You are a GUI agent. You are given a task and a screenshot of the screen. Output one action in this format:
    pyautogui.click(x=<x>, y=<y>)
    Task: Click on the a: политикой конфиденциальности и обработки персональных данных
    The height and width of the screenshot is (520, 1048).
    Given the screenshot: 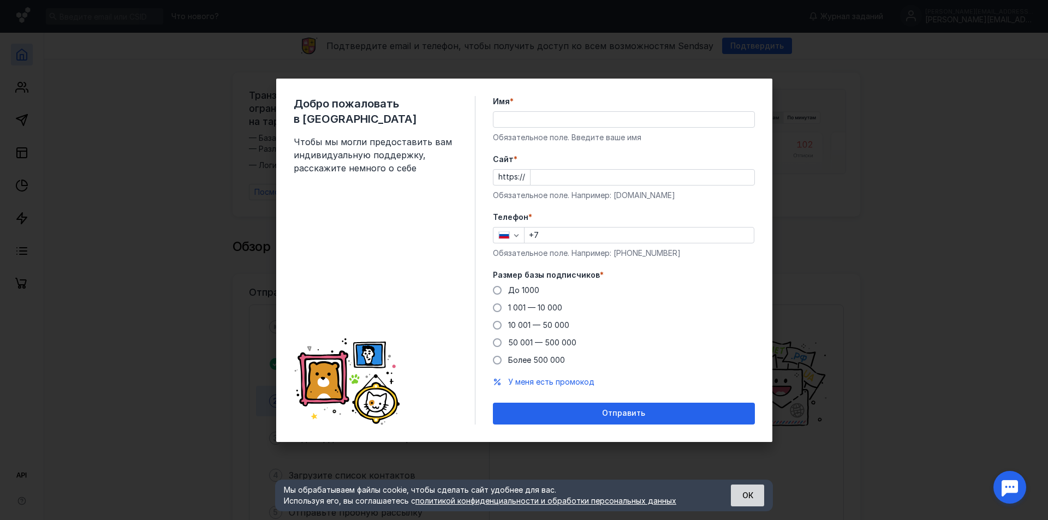 What is the action you would take?
    pyautogui.click(x=546, y=500)
    